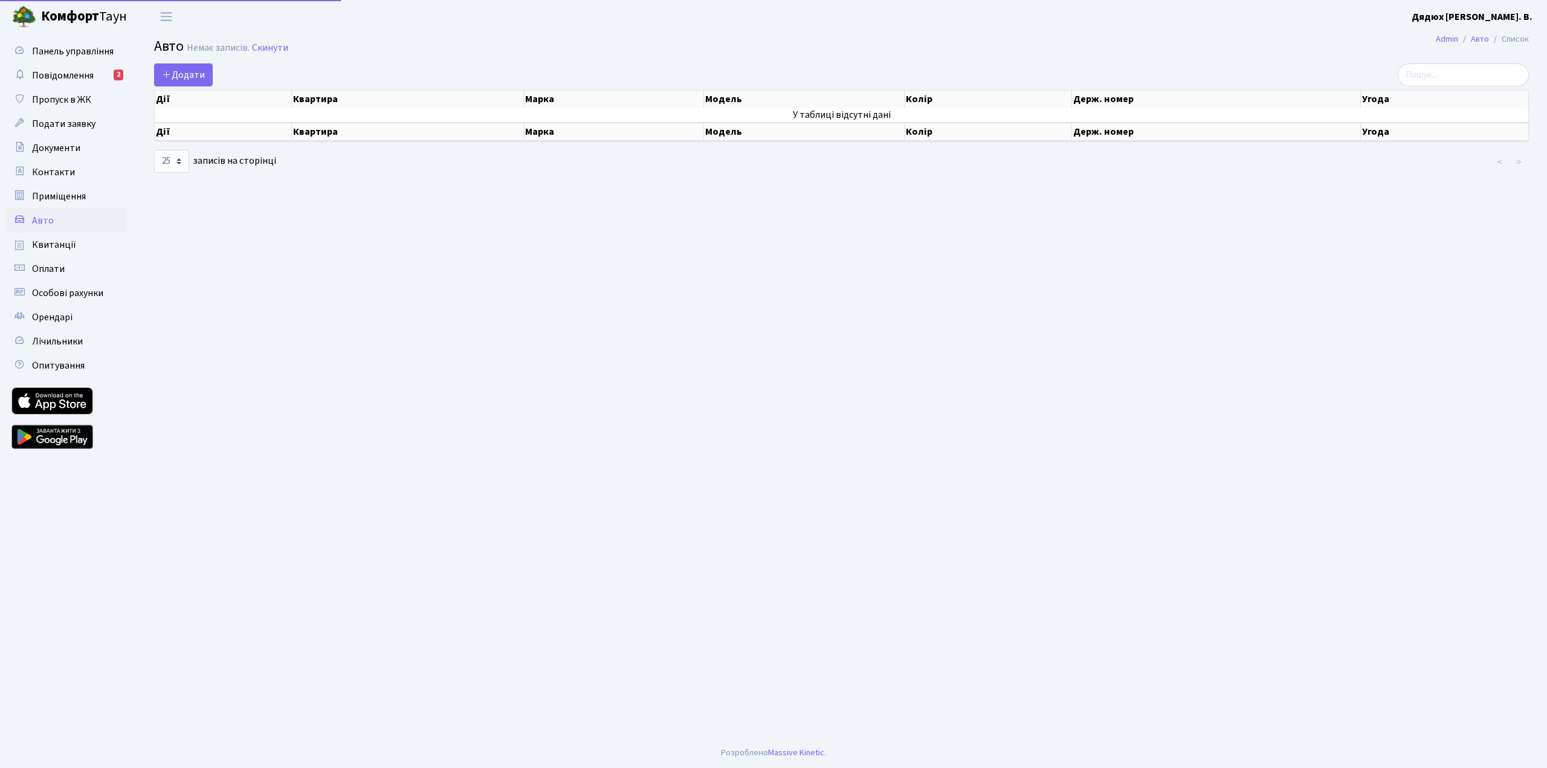 The height and width of the screenshot is (768, 1547). What do you see at coordinates (70, 16) in the screenshot?
I see `b: Комфорт` at bounding box center [70, 16].